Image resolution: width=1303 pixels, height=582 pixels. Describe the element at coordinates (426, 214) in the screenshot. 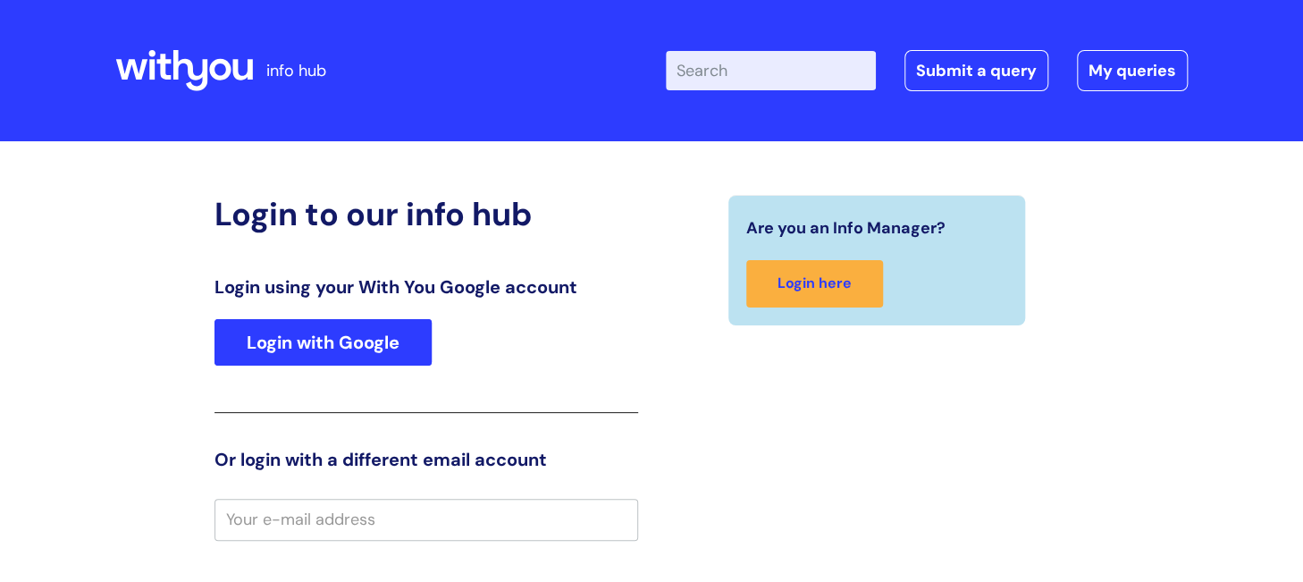

I see `h2: Login to our info hub` at that location.